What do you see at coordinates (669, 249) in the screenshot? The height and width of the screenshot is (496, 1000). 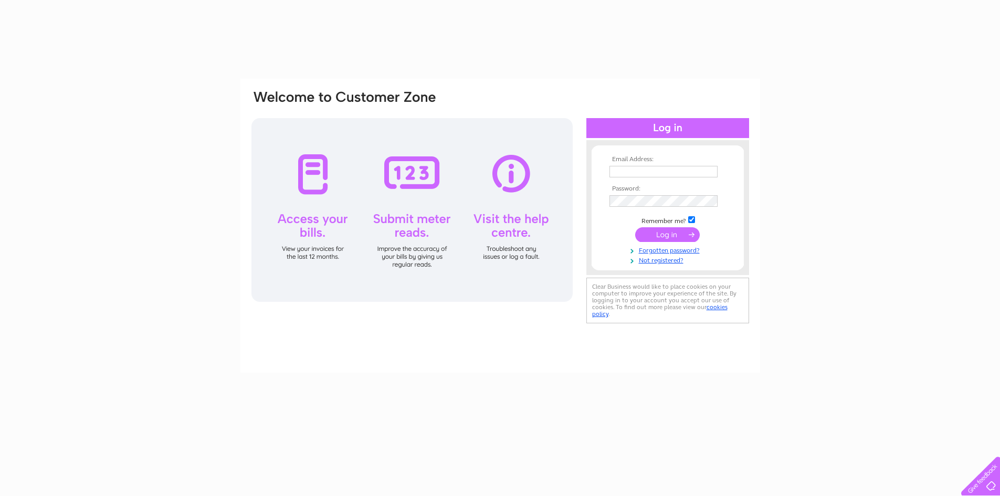 I see `a: Forgotten password?` at bounding box center [669, 249].